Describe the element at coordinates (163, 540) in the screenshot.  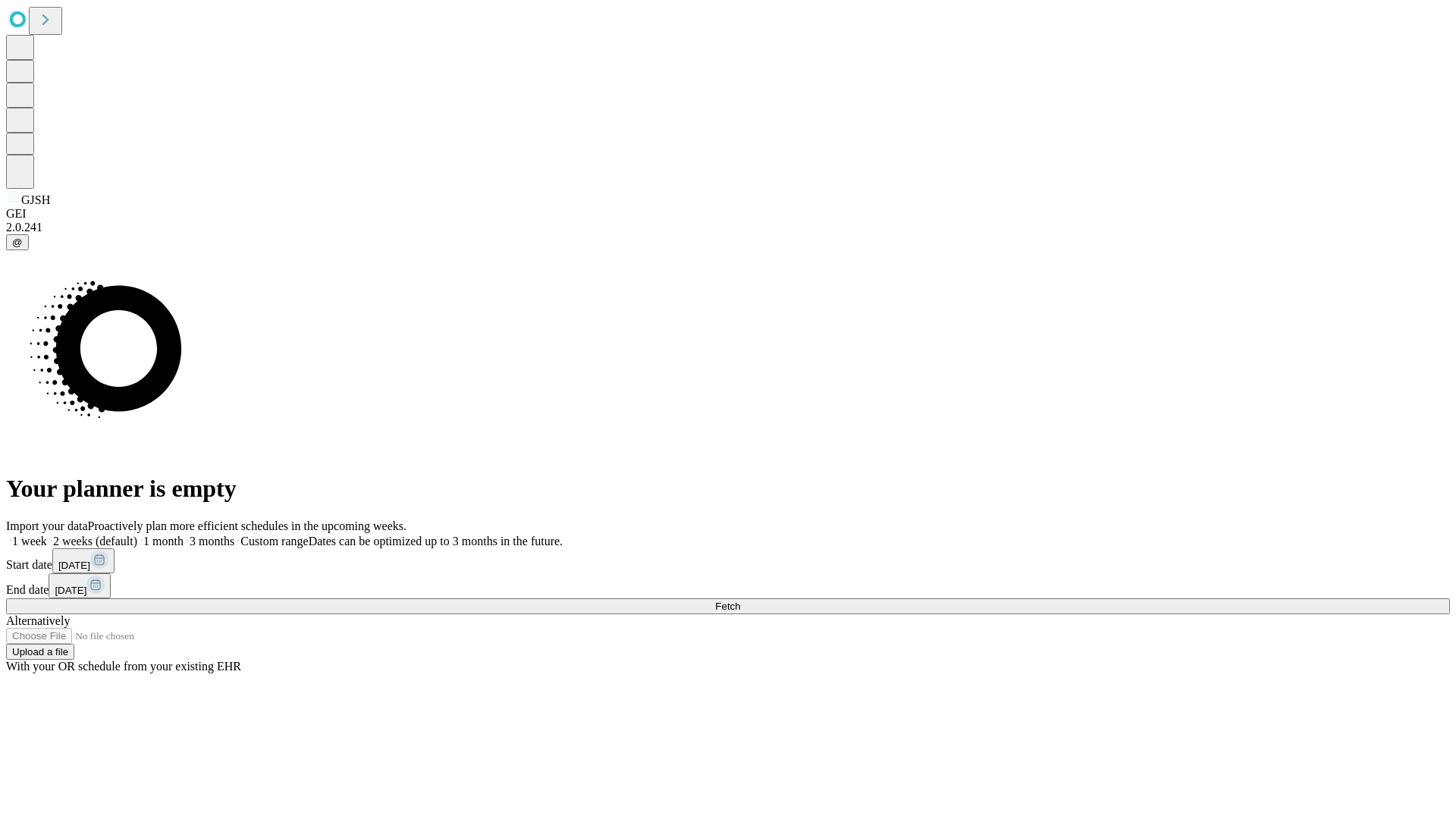
I see `span: 1 month` at that location.